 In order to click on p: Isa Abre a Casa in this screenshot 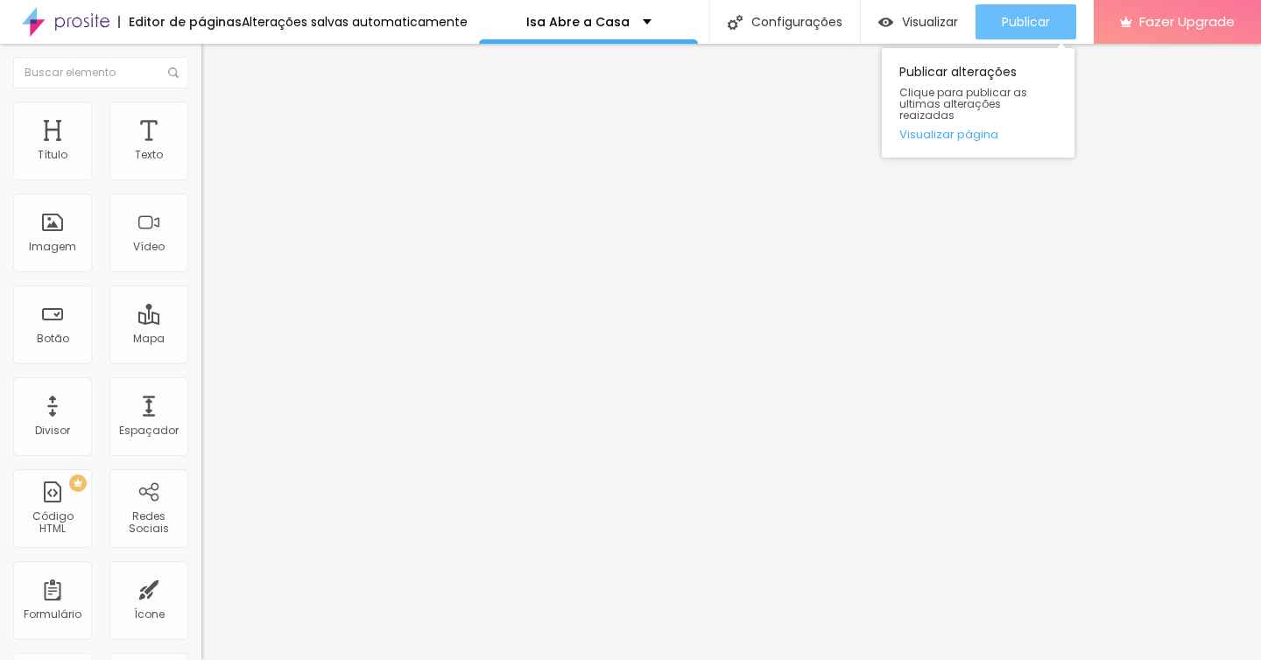, I will do `click(578, 22)`.